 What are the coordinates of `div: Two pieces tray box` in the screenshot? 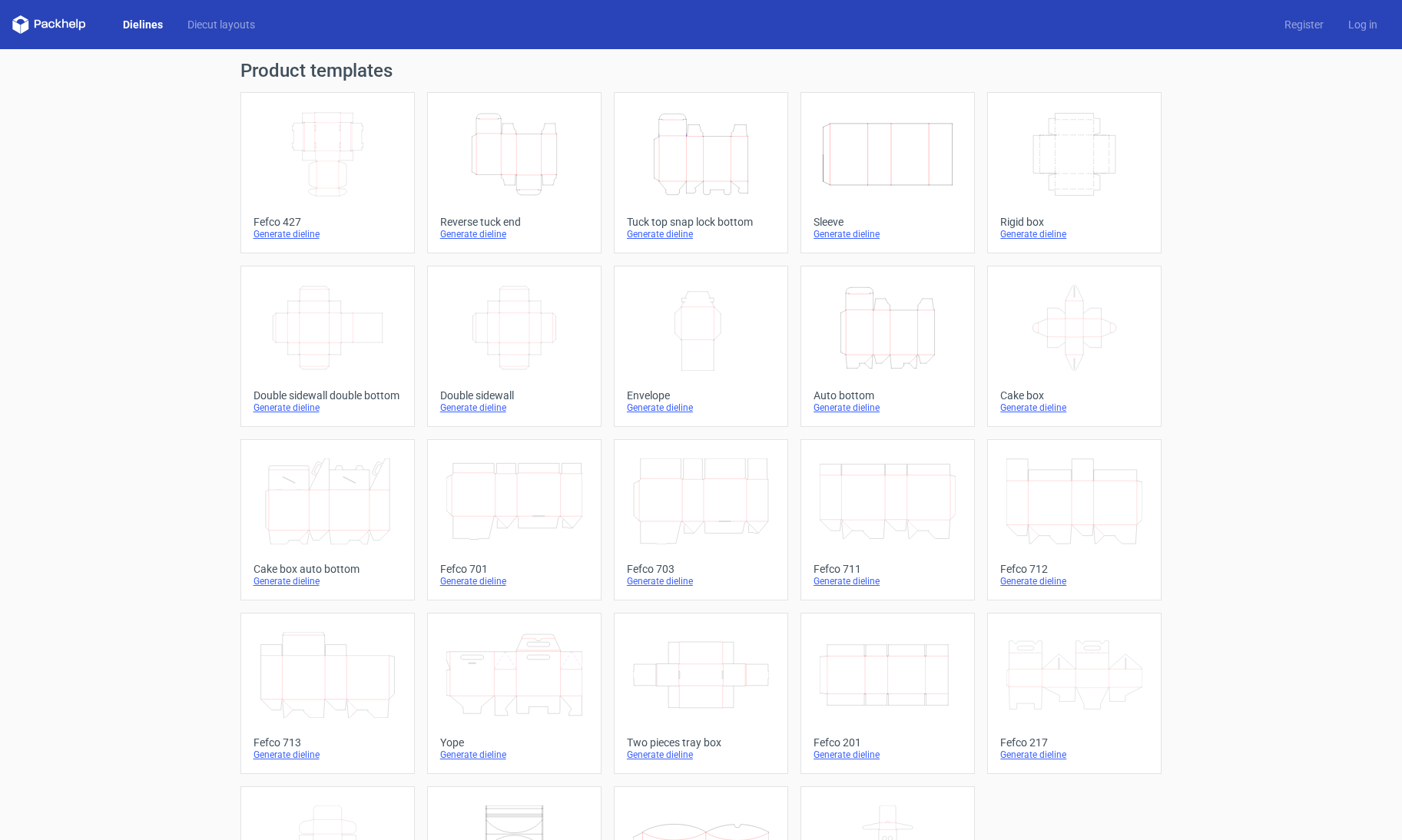 It's located at (701, 742).